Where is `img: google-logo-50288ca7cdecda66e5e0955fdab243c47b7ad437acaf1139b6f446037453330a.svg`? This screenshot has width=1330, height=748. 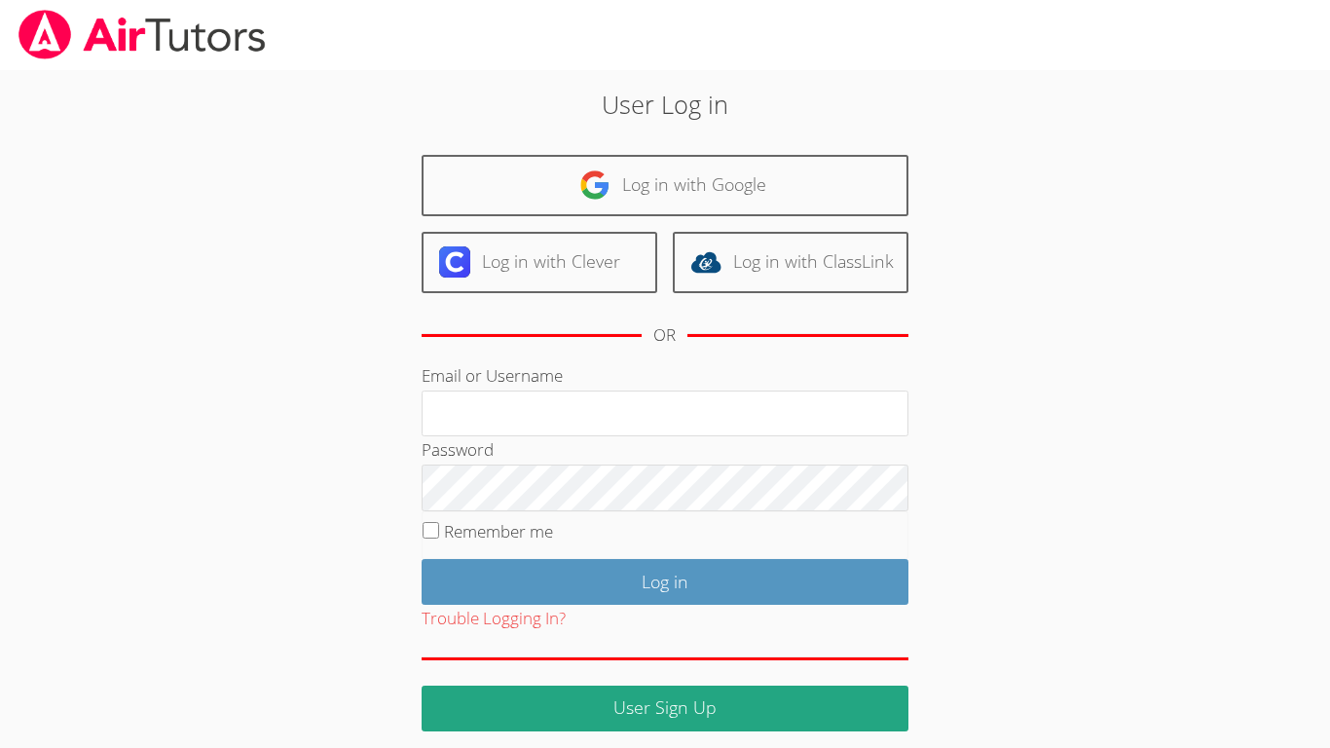 img: google-logo-50288ca7cdecda66e5e0955fdab243c47b7ad437acaf1139b6f446037453330a.svg is located at coordinates (595, 185).